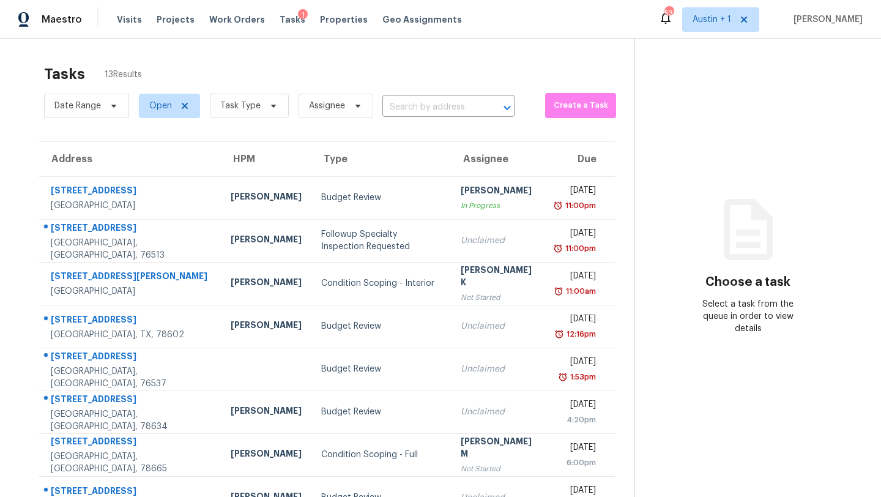  What do you see at coordinates (176, 20) in the screenshot?
I see `span: Projects` at bounding box center [176, 20].